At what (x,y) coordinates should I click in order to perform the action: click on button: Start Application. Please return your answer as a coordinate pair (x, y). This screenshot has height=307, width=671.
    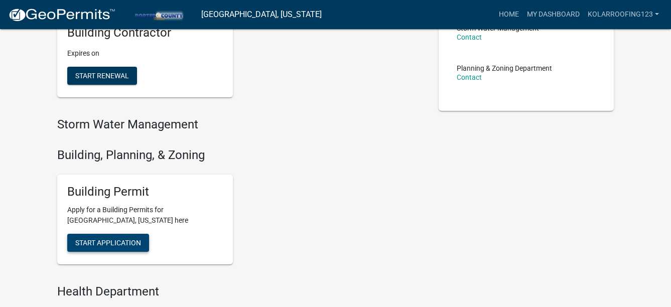
    Looking at the image, I should click on (108, 243).